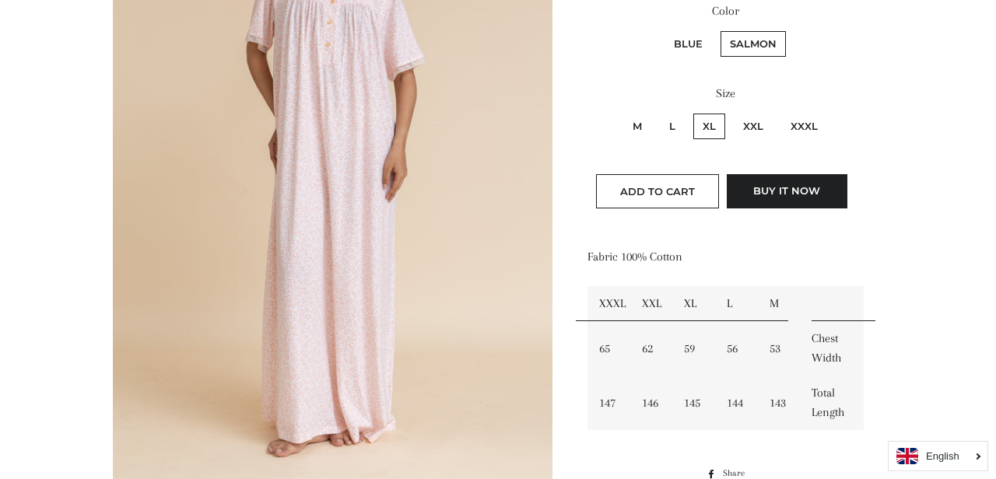  What do you see at coordinates (609, 349) in the screenshot?
I see `td: 65` at bounding box center [609, 349].